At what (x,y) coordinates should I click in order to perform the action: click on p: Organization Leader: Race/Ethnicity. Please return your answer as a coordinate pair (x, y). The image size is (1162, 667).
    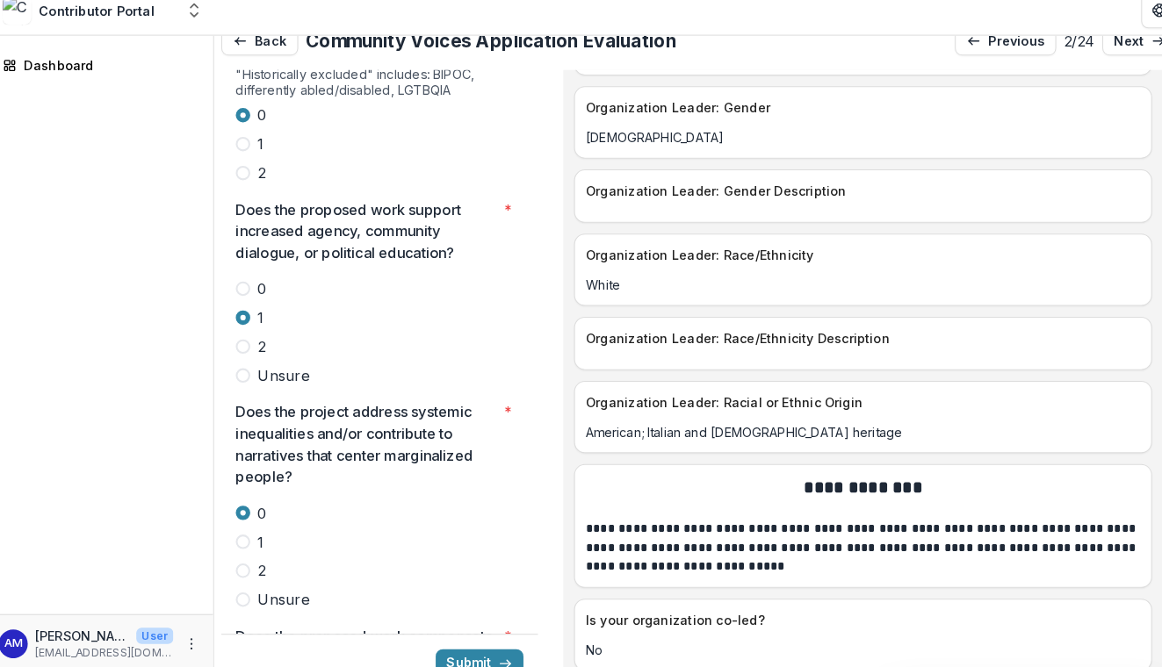
    Looking at the image, I should click on (846, 262).